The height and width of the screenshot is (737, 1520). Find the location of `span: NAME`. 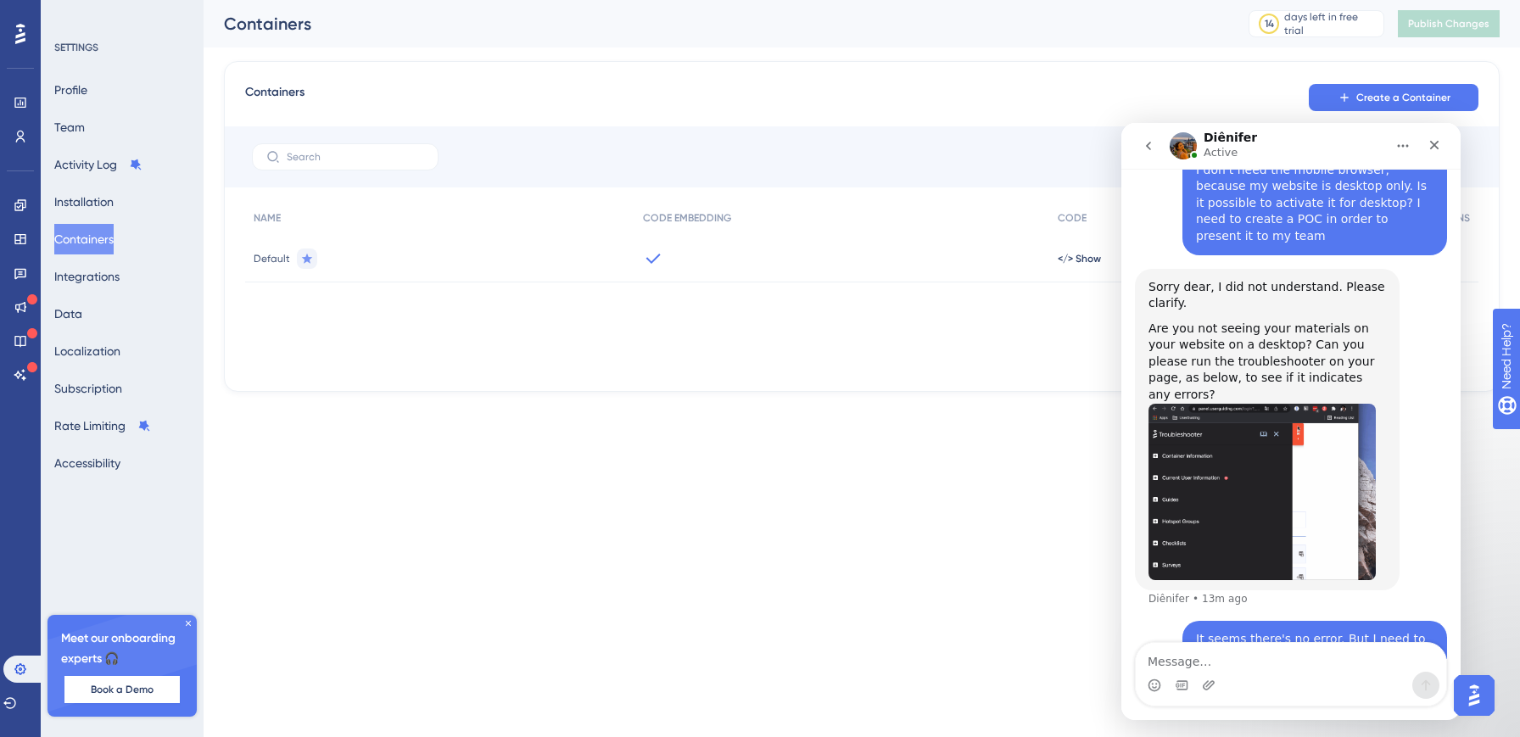

span: NAME is located at coordinates (267, 218).